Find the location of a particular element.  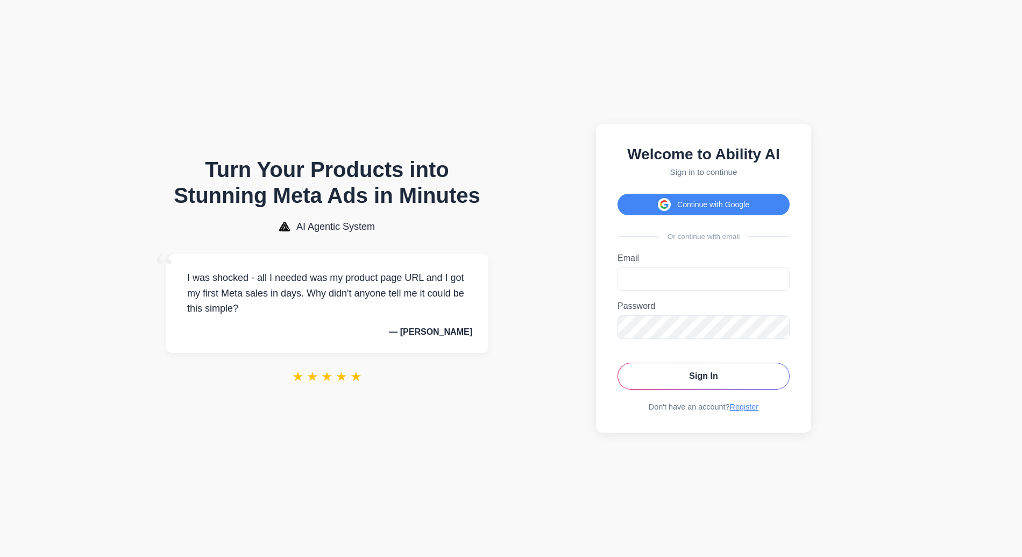

button: Sign In is located at coordinates (704, 376).